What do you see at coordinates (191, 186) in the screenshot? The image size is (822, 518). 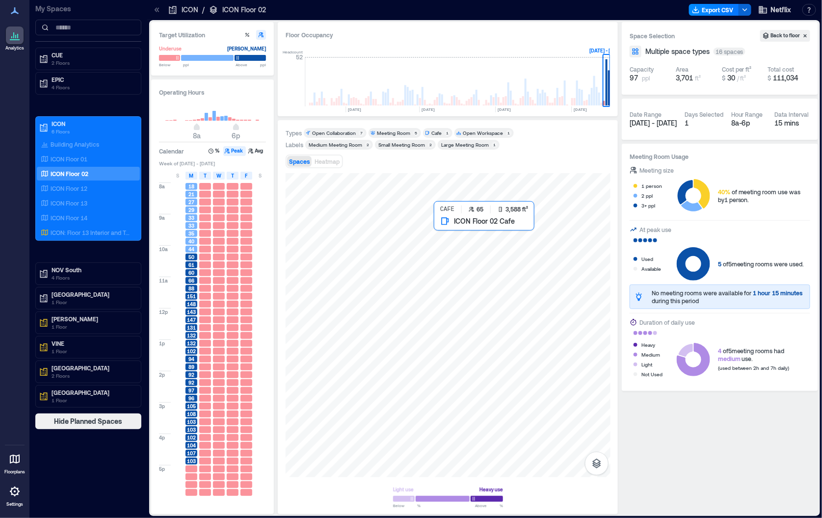 I see `span: 18` at bounding box center [191, 186].